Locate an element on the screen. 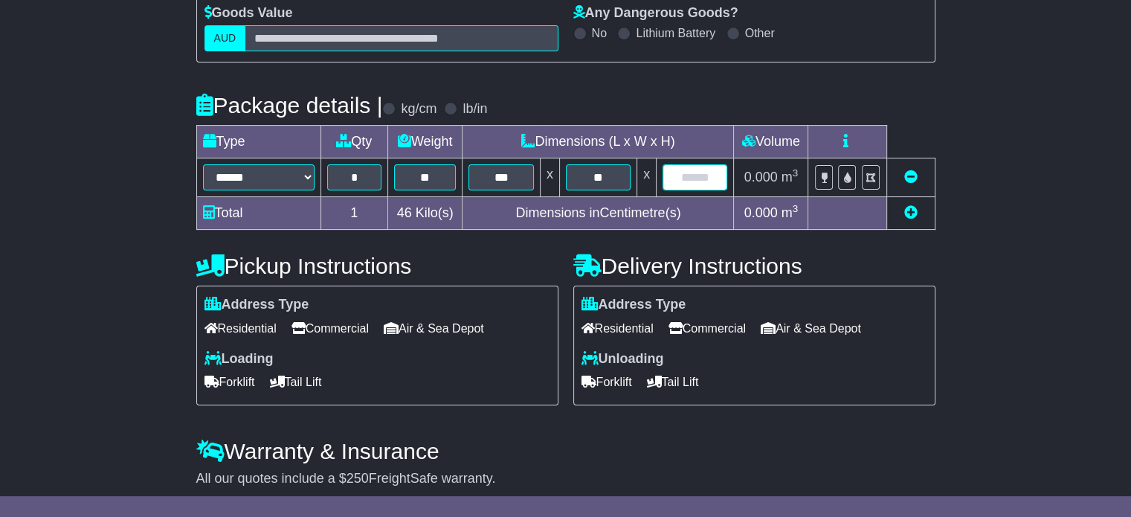 The image size is (1131, 517). span: 46 is located at coordinates (405, 213).